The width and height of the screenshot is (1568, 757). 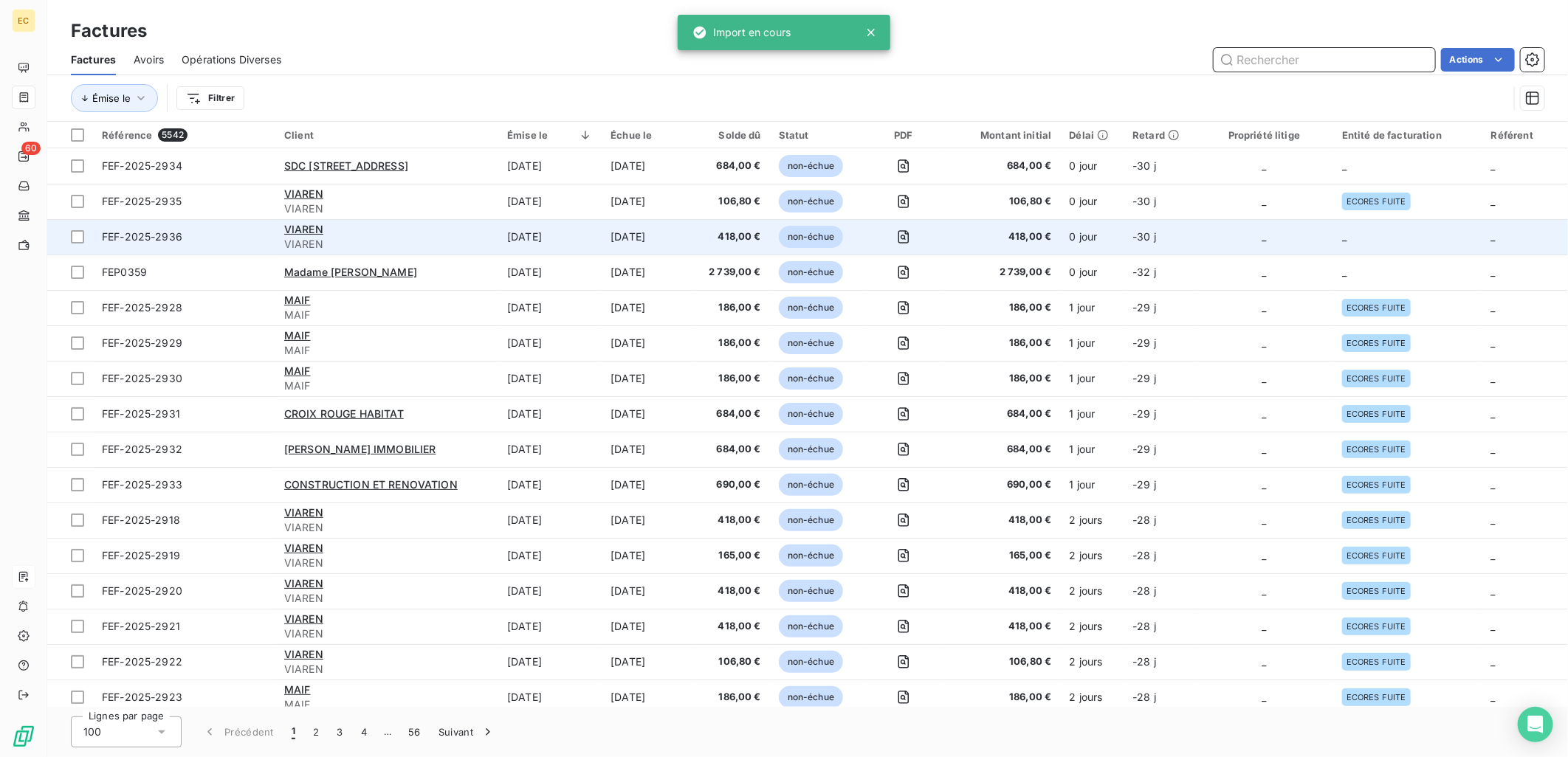 I want to click on div: Échue le, so click(x=647, y=135).